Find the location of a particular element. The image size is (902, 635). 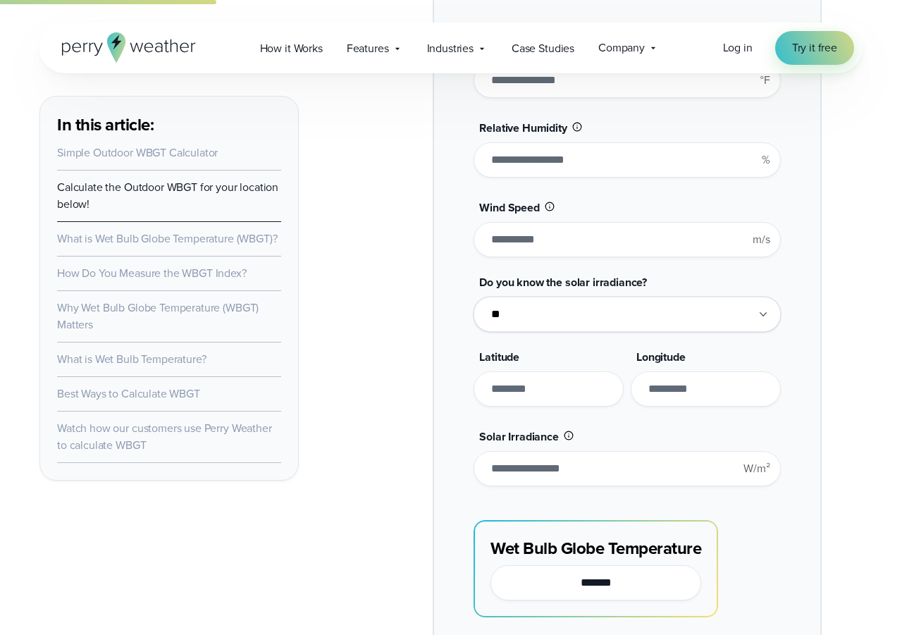

a: Watch how our customers use Perry Weather to calculate WBGT is located at coordinates (164, 436).